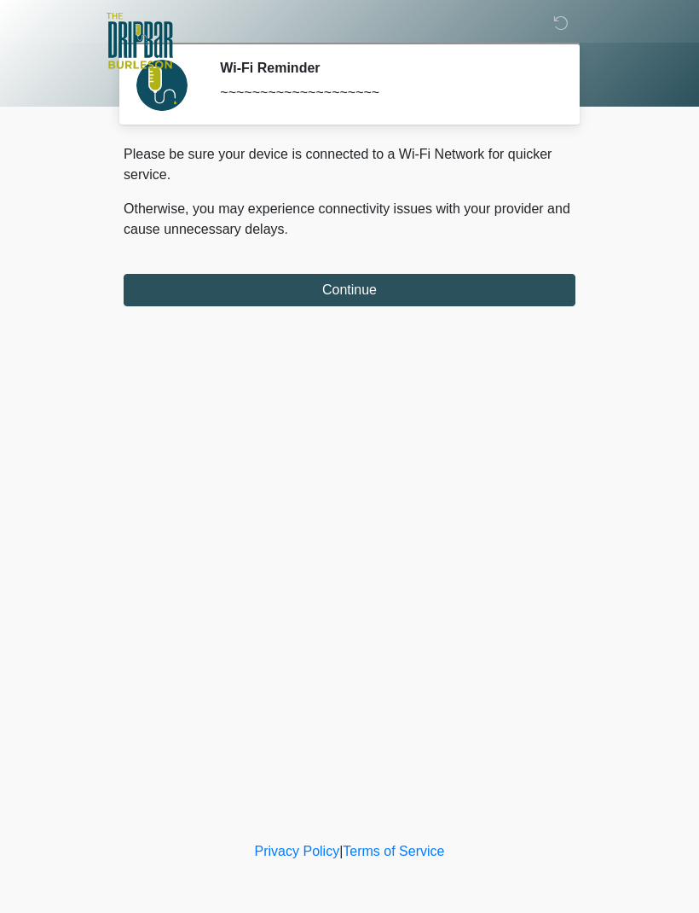  I want to click on p: Otherwise, you may experience connectivity issues with your provider and cause unnecessary delays, so click(350, 219).